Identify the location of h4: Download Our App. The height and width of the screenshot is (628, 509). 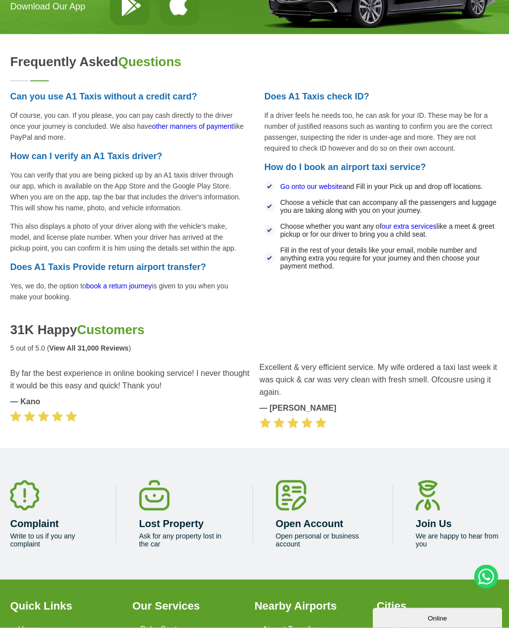
(48, 6).